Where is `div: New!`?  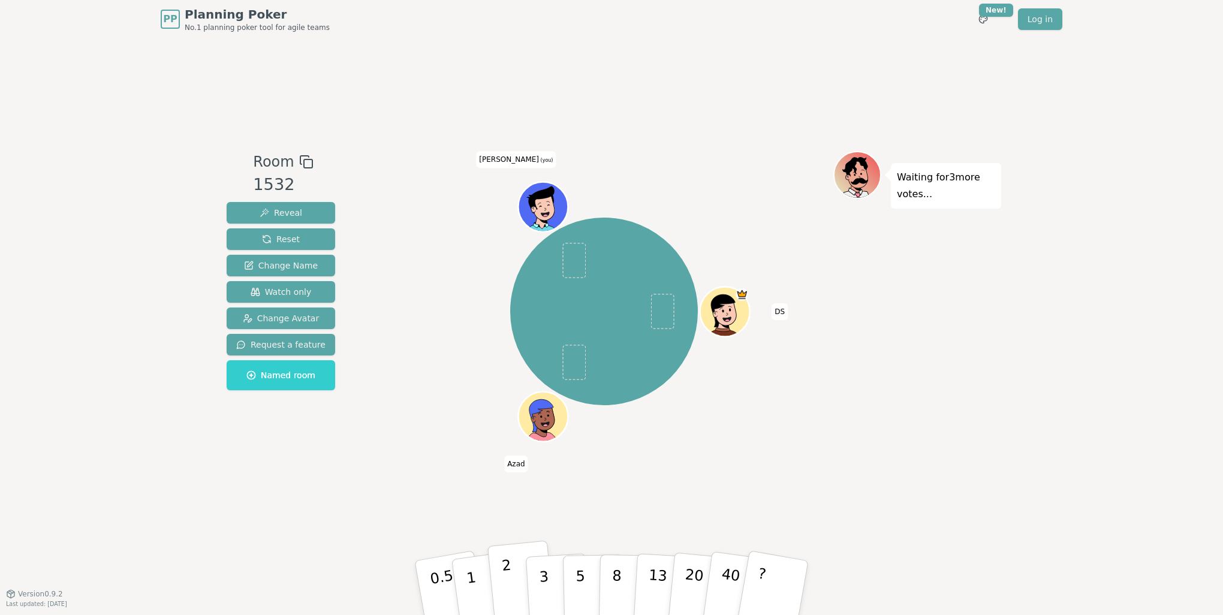 div: New! is located at coordinates (996, 10).